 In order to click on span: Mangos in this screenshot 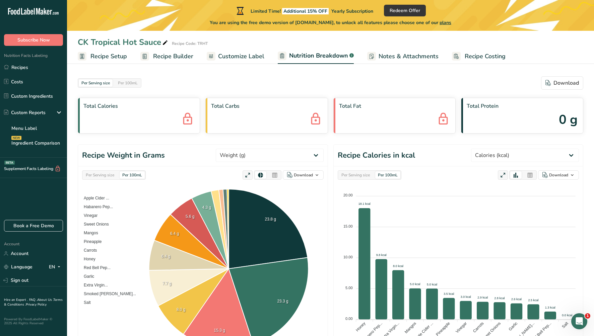, I will do `click(88, 233)`.